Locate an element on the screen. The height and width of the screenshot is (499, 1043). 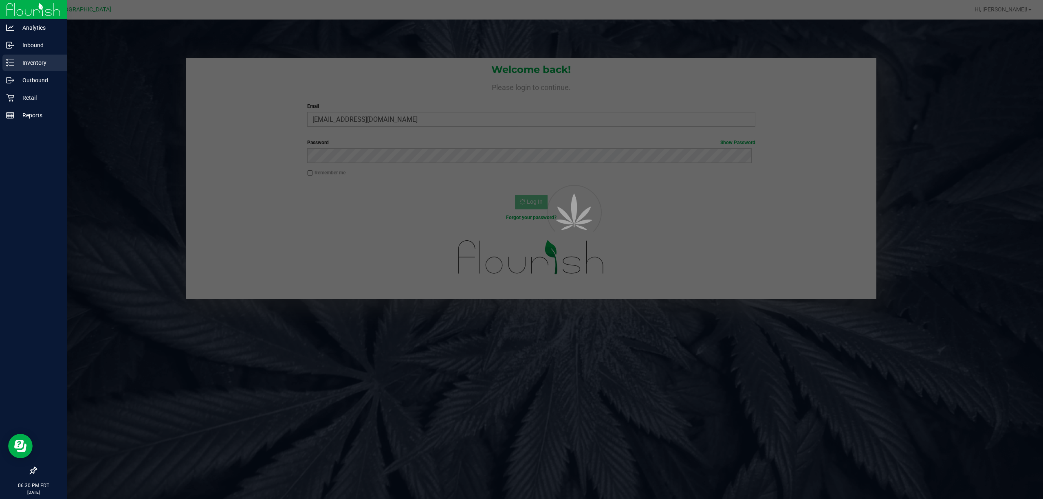
p: Reports is located at coordinates (39, 115).